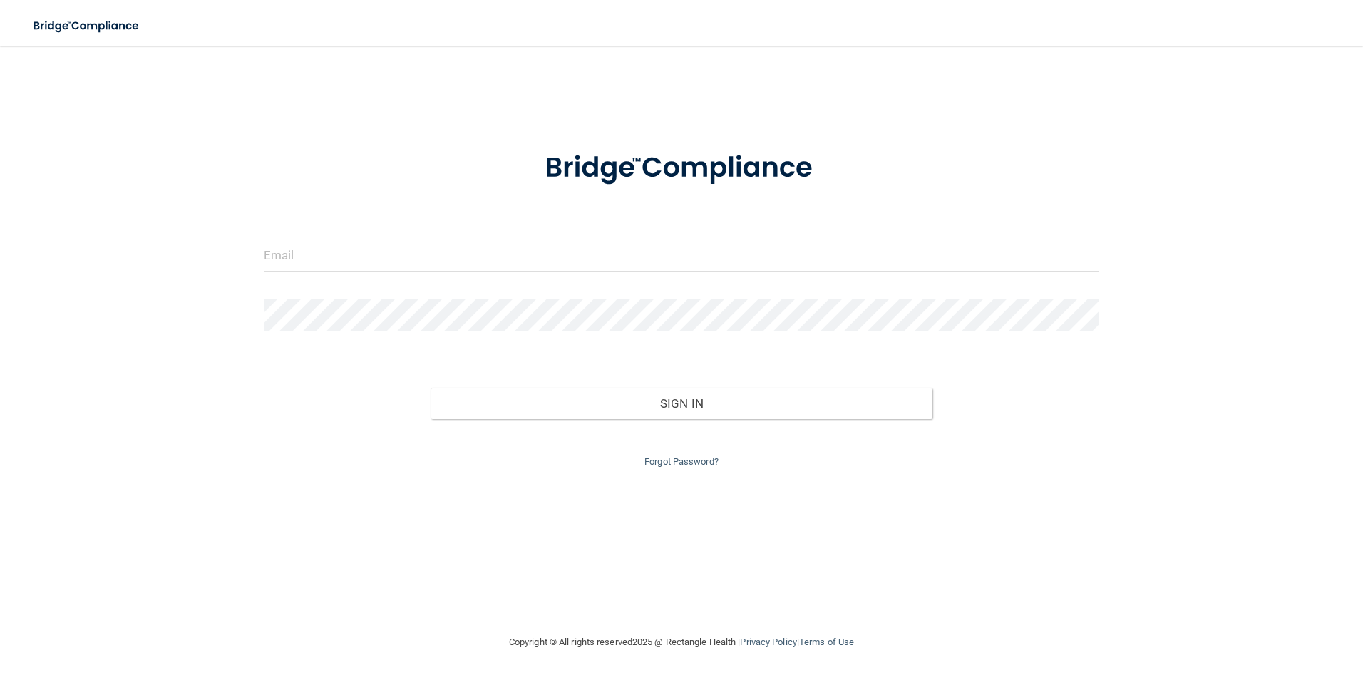  Describe the element at coordinates (682, 255) in the screenshot. I see `input: Email` at that location.